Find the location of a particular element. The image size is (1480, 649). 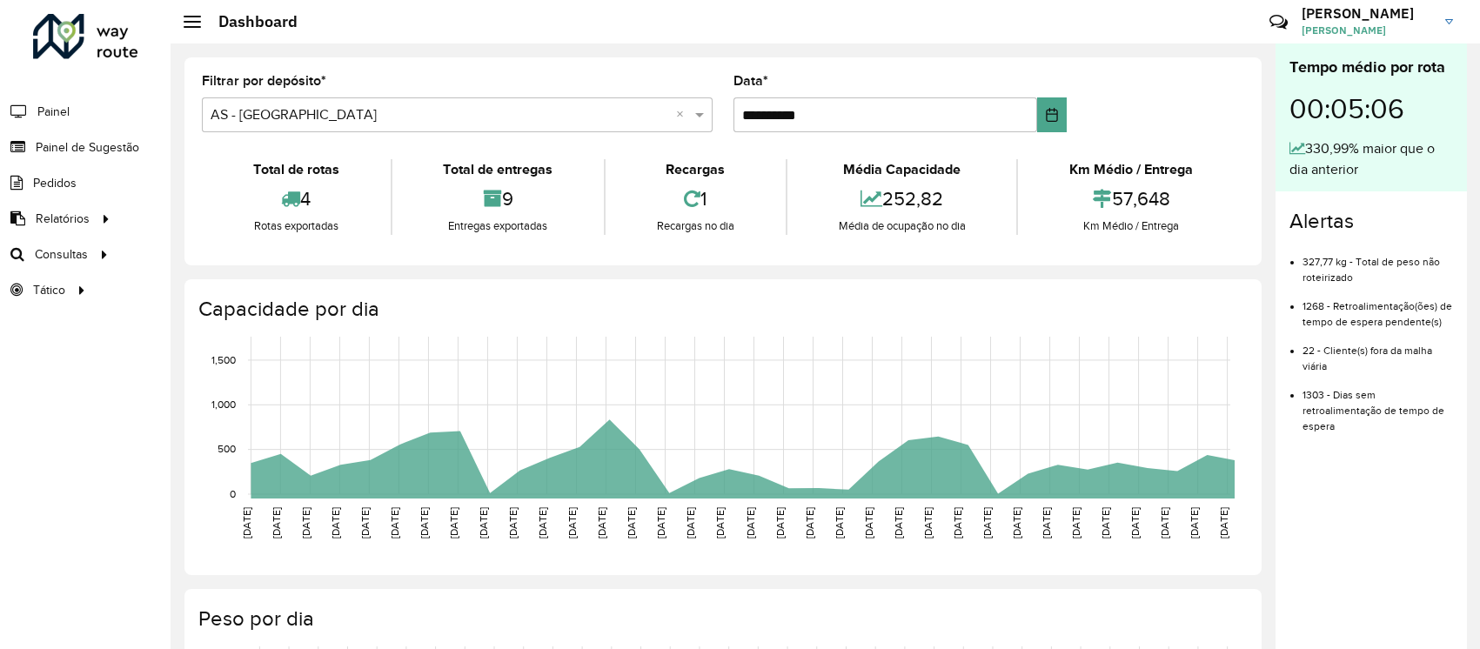

div: 1 is located at coordinates (695, 198).